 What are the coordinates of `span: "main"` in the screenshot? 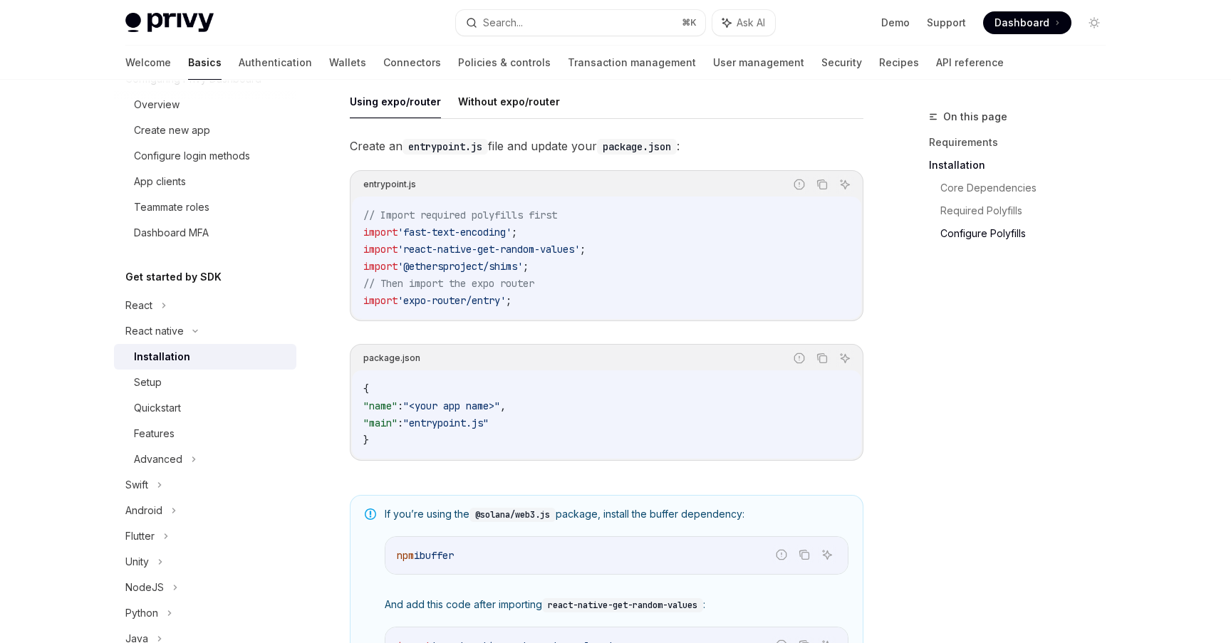 It's located at (380, 423).